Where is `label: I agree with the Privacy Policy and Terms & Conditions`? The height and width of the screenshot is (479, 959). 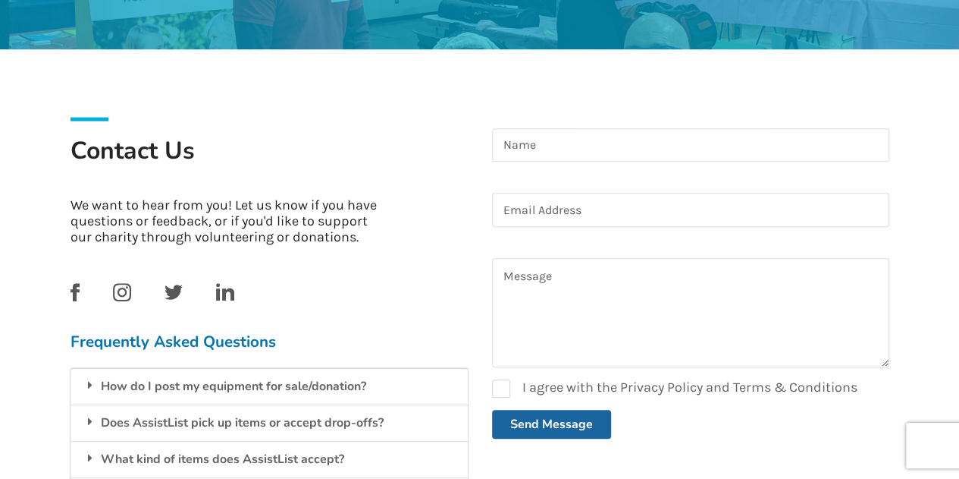
label: I agree with the Privacy Policy and Terms & Conditions is located at coordinates (675, 388).